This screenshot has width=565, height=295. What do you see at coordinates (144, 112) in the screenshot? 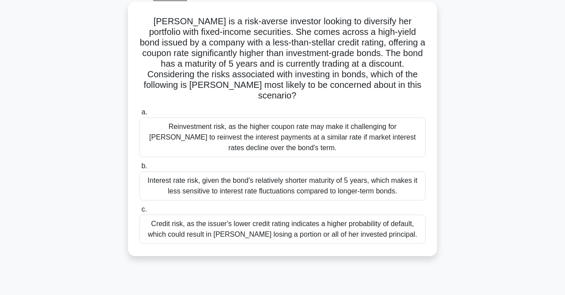
I see `span: a.` at bounding box center [144, 112].